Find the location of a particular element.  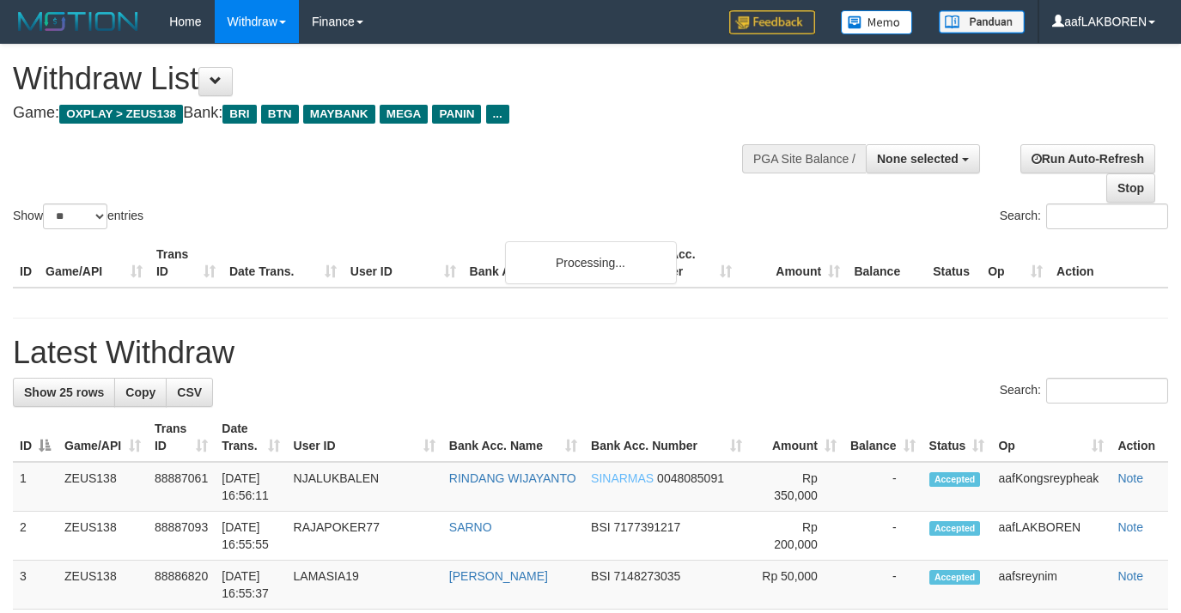

span: OXPLAY > ZEUS138 is located at coordinates (121, 114).